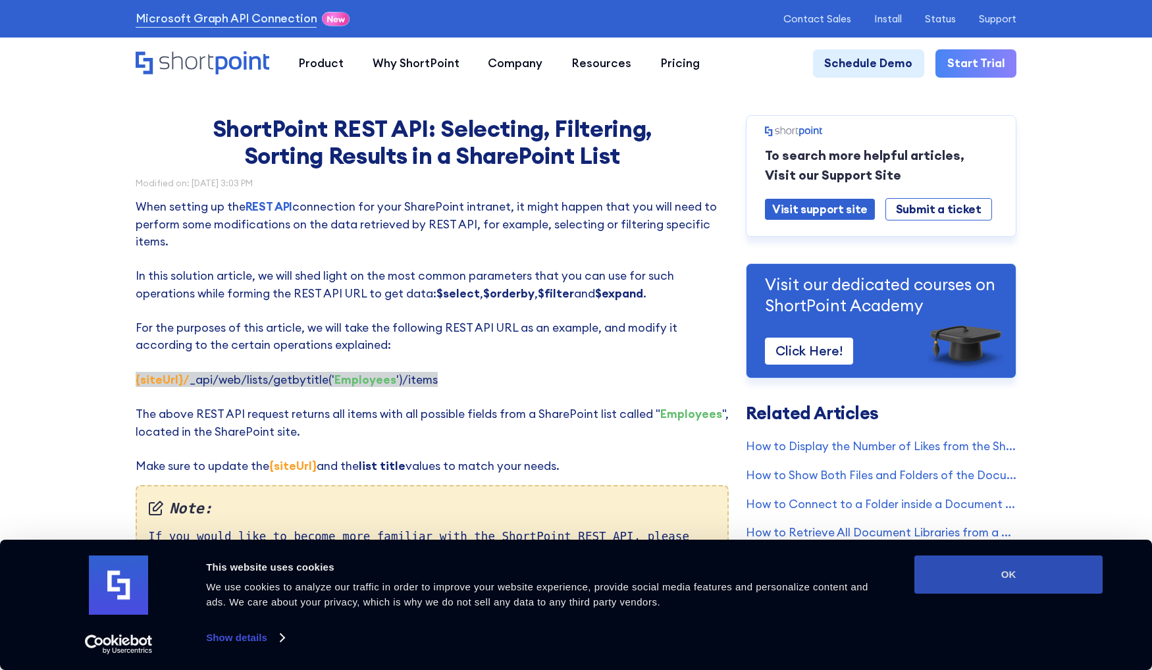  What do you see at coordinates (888, 19) in the screenshot?
I see `a: Install` at bounding box center [888, 19].